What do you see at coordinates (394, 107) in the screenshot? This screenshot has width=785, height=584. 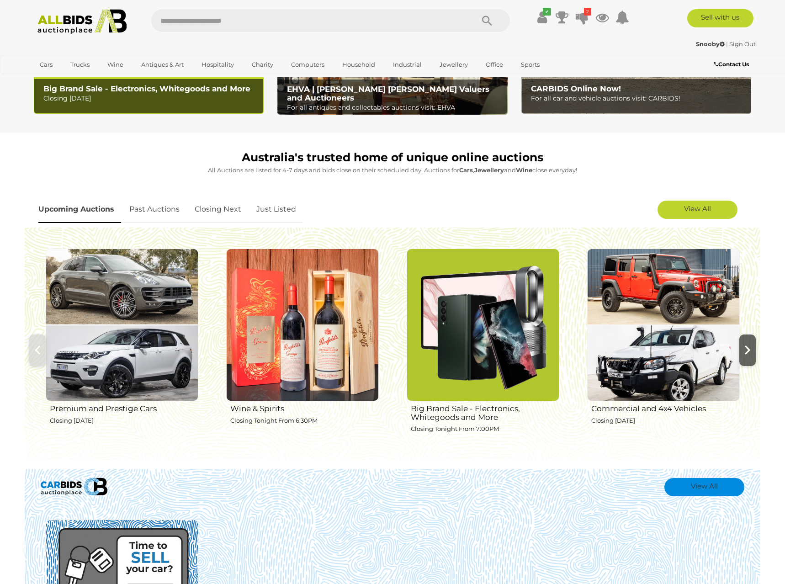 I see `p: For all antiques and collectables auctions visit: EHVA` at bounding box center [394, 107].